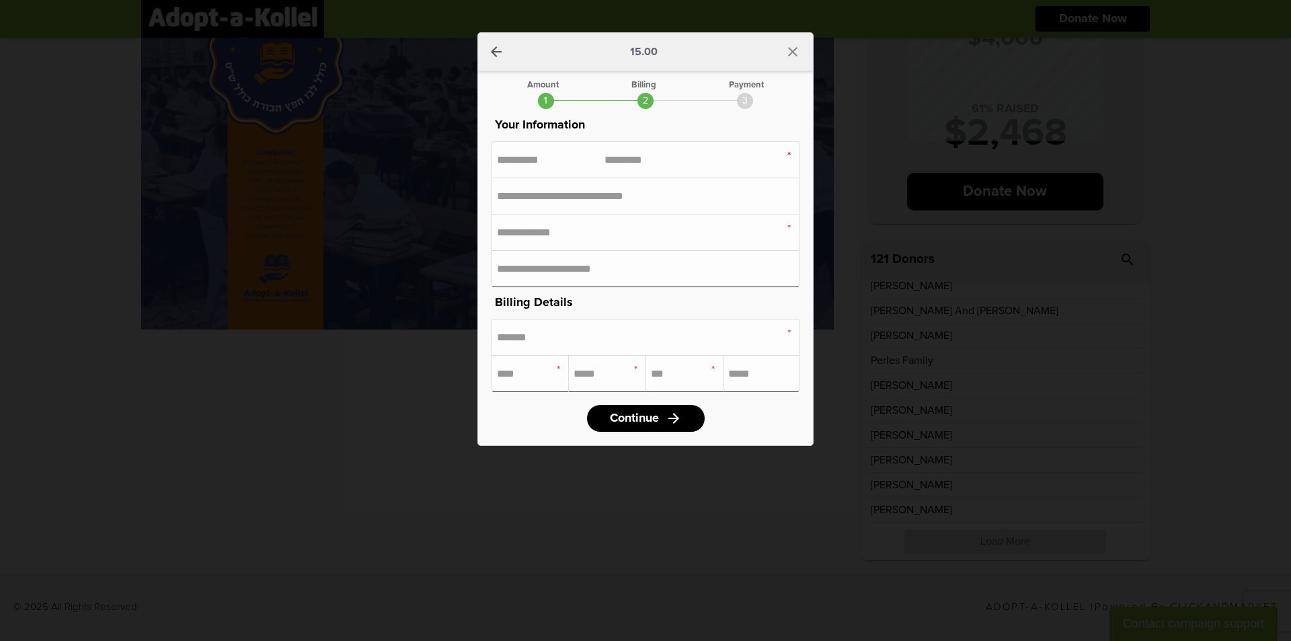 Image resolution: width=1291 pixels, height=641 pixels. I want to click on div: Payment, so click(746, 85).